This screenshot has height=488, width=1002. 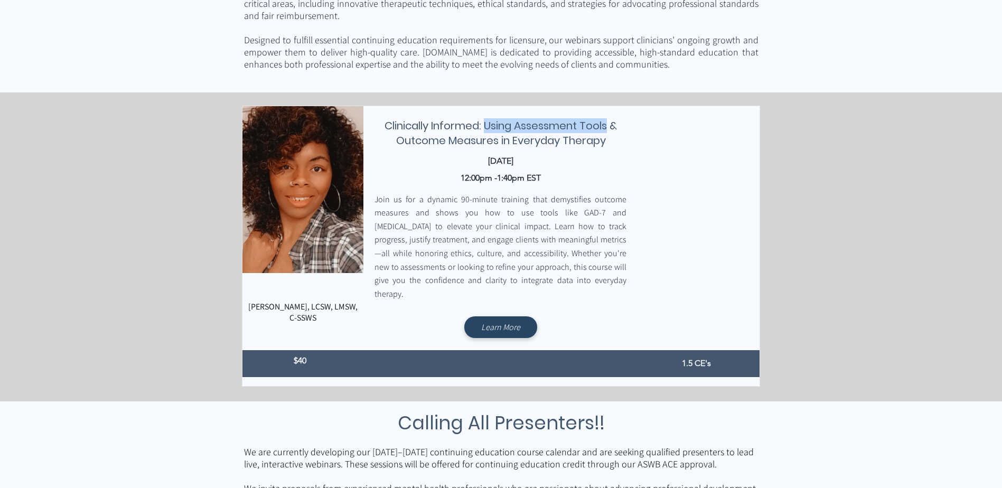 What do you see at coordinates (699, 190) in the screenshot?
I see `img: Presenter 2` at bounding box center [699, 190].